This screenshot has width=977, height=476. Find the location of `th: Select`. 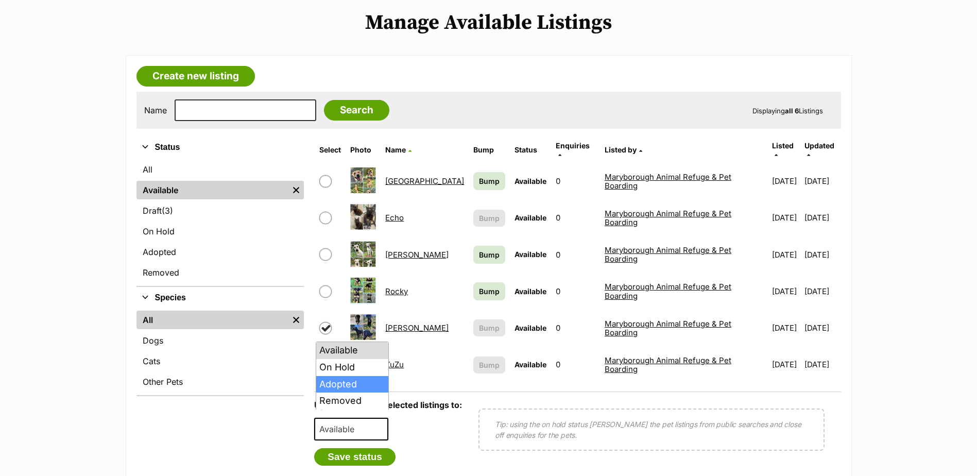

th: Select is located at coordinates (330, 150).